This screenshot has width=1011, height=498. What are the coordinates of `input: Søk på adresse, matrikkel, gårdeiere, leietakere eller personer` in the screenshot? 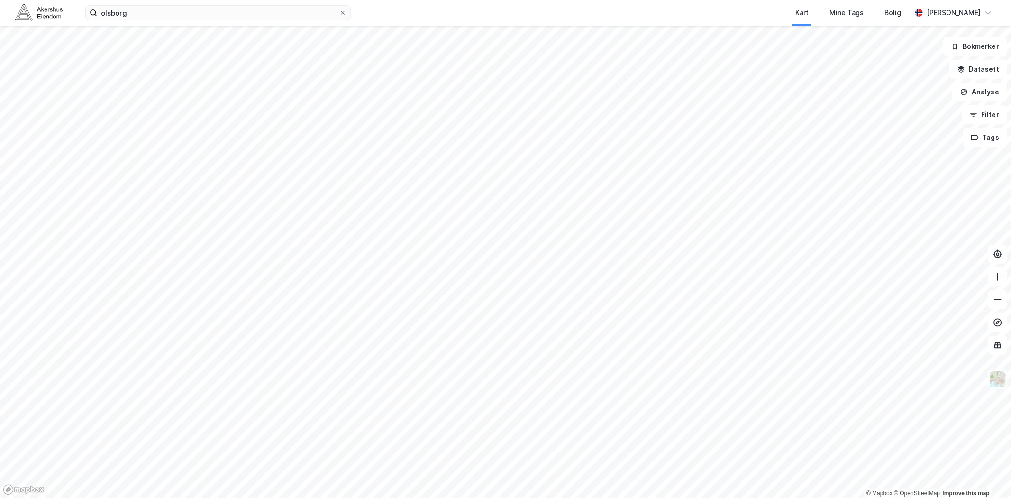 It's located at (218, 13).